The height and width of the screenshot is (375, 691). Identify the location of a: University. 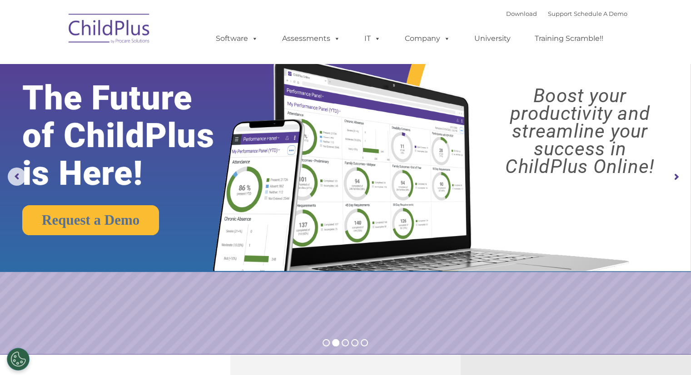
(493, 39).